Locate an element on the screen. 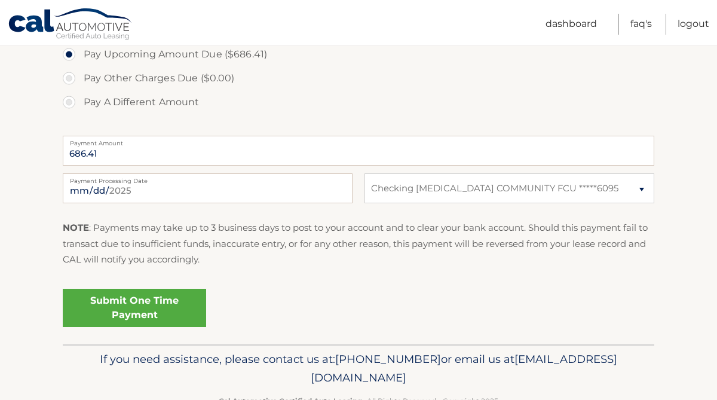 Image resolution: width=717 pixels, height=400 pixels. a: Dashboard is located at coordinates (571, 24).